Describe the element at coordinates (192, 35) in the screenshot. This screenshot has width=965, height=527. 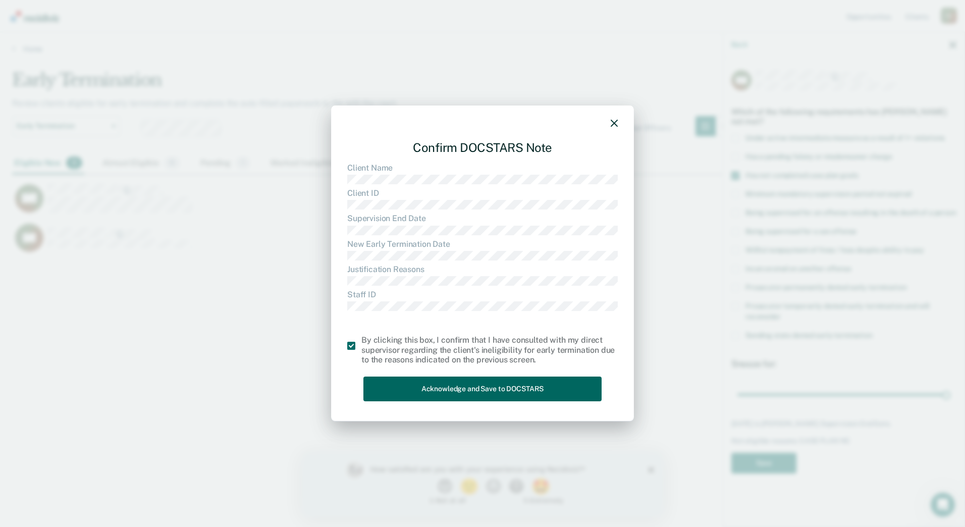
I see `button: 3` at that location.